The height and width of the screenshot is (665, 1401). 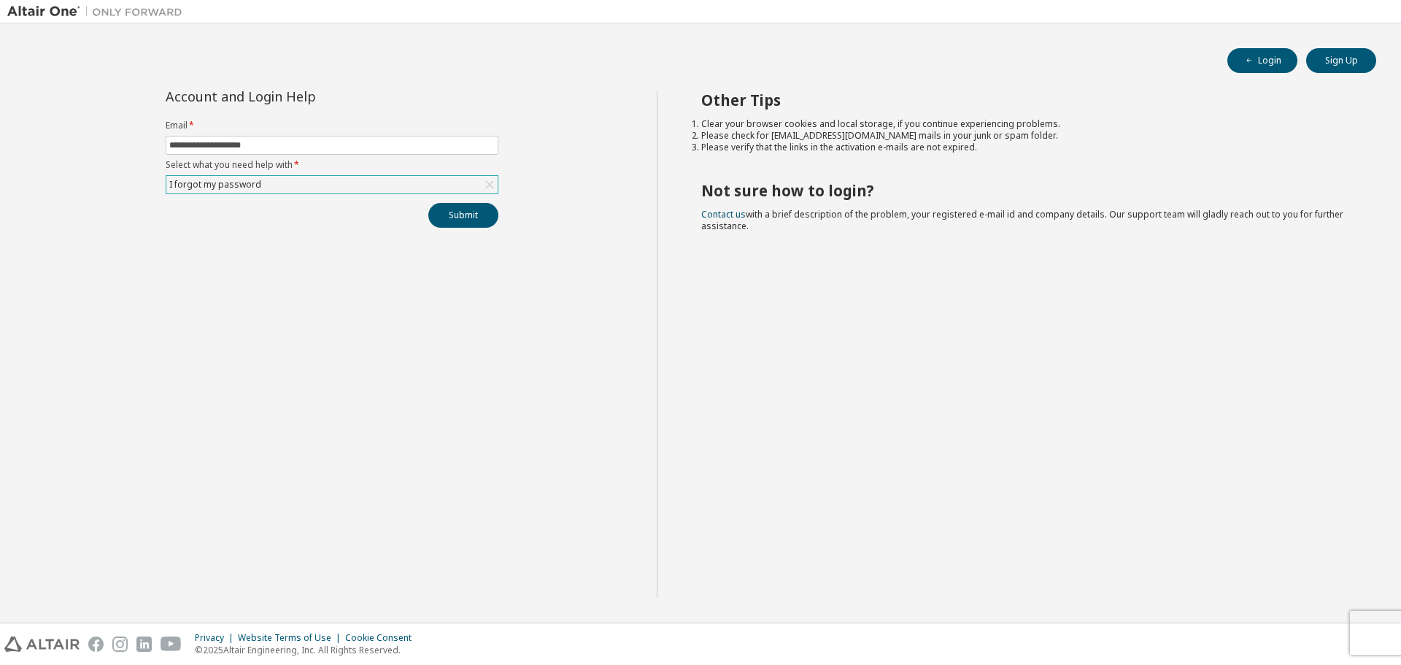 What do you see at coordinates (291, 638) in the screenshot?
I see `div: Website Terms of Use` at bounding box center [291, 638].